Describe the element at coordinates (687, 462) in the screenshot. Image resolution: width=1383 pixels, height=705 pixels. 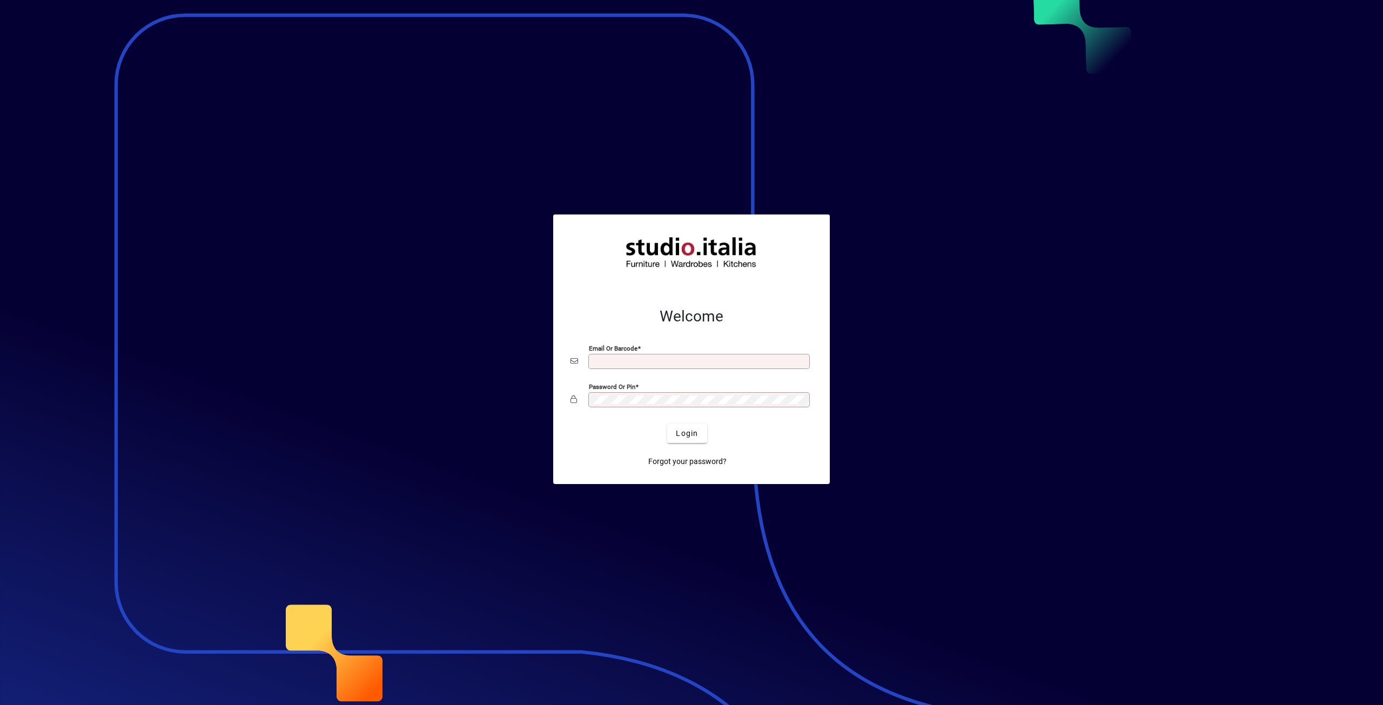
I see `a: Forgot your password?` at that location.